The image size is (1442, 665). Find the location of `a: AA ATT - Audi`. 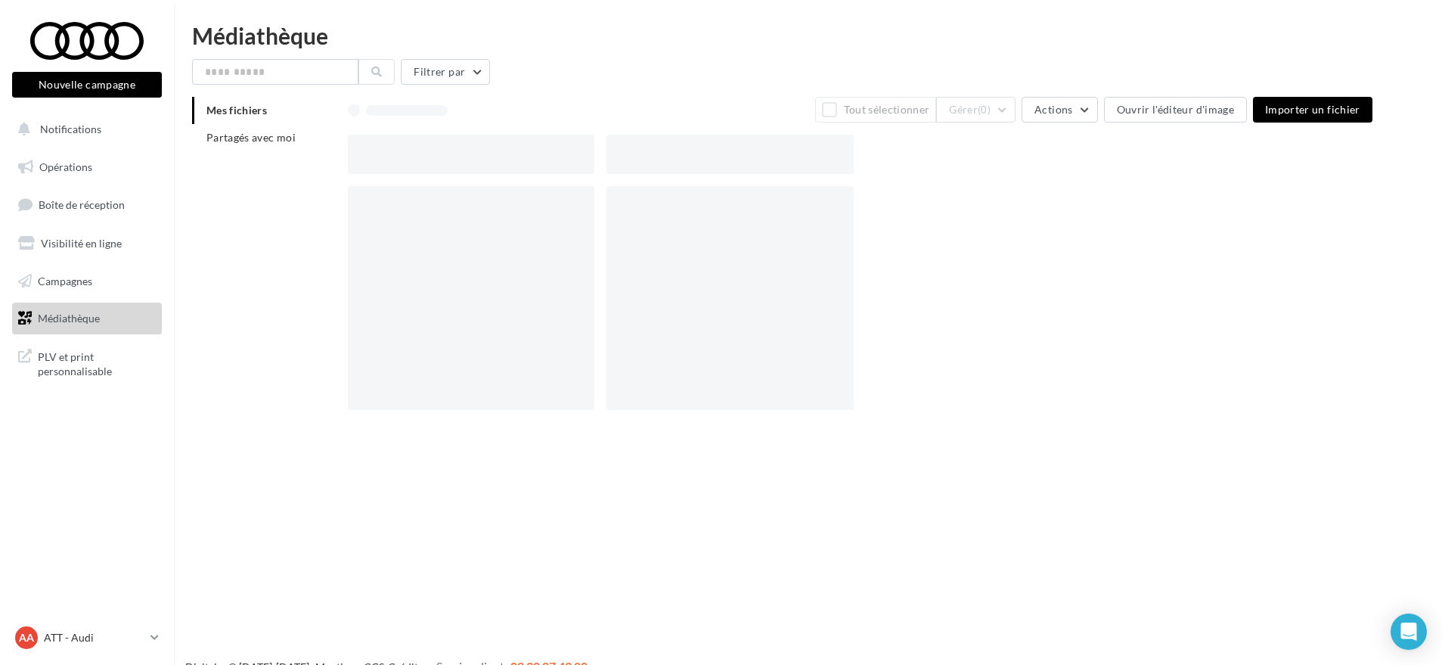

a: AA ATT - Audi is located at coordinates (87, 638).